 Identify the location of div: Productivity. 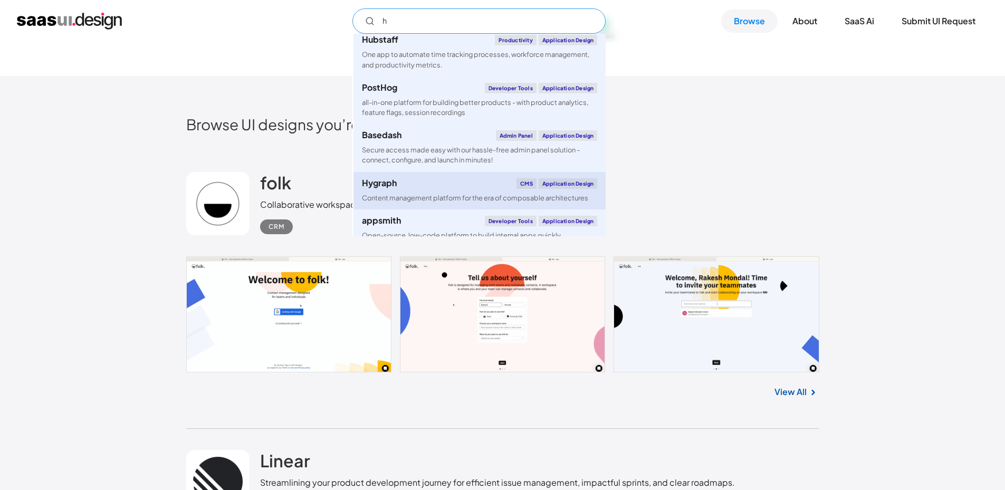
(516, 40).